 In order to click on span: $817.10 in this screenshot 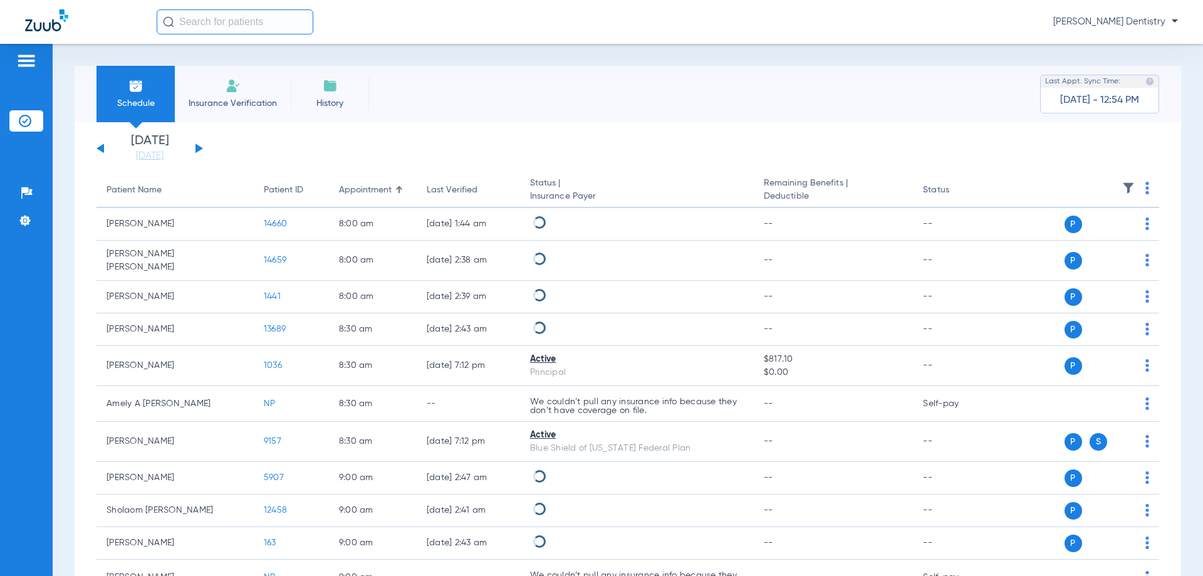, I will do `click(833, 359)`.